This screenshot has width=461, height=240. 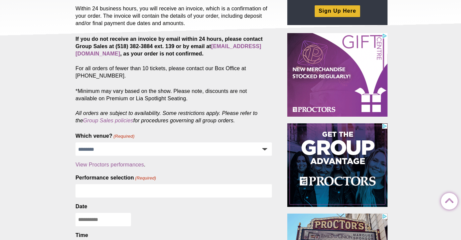 I want to click on a: View Proctors performances, so click(x=110, y=165).